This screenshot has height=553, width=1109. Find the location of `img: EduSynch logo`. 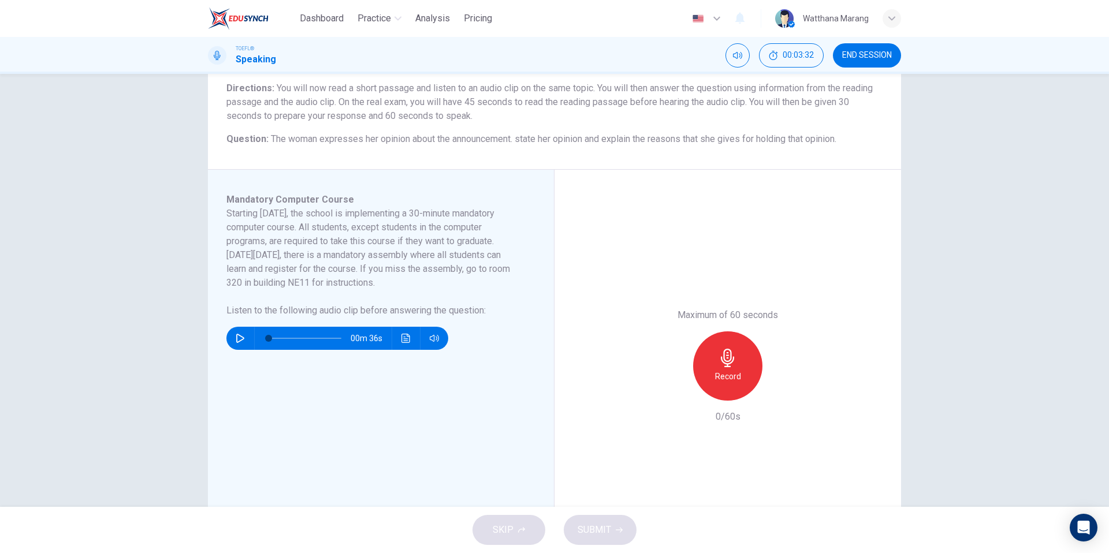

img: EduSynch logo is located at coordinates (238, 18).